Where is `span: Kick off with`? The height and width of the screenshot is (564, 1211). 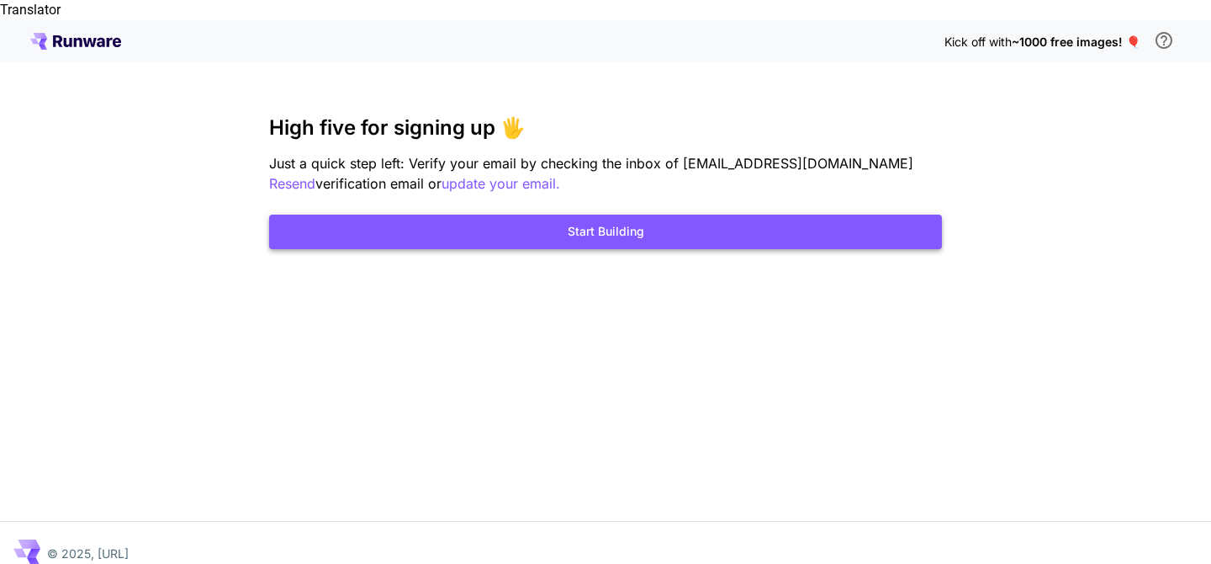 span: Kick off with is located at coordinates (978, 41).